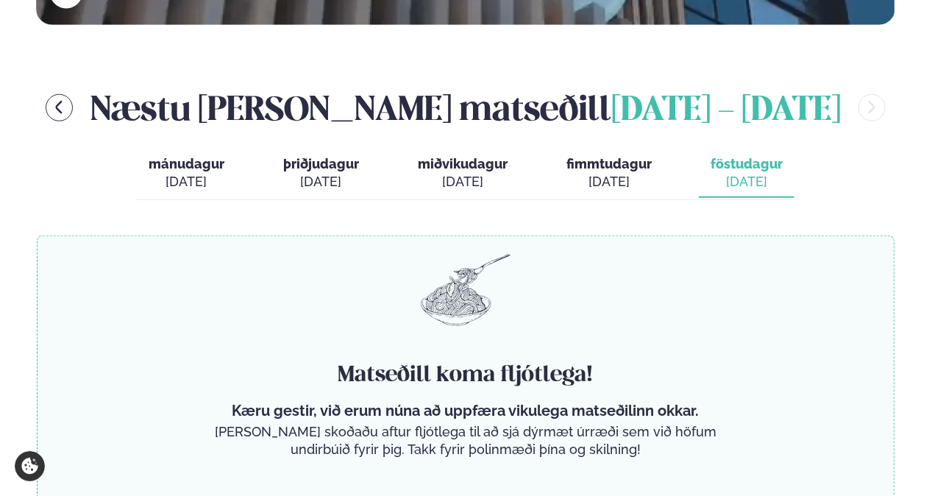 The image size is (932, 496). What do you see at coordinates (747, 163) in the screenshot?
I see `span: föstudagur` at bounding box center [747, 163].